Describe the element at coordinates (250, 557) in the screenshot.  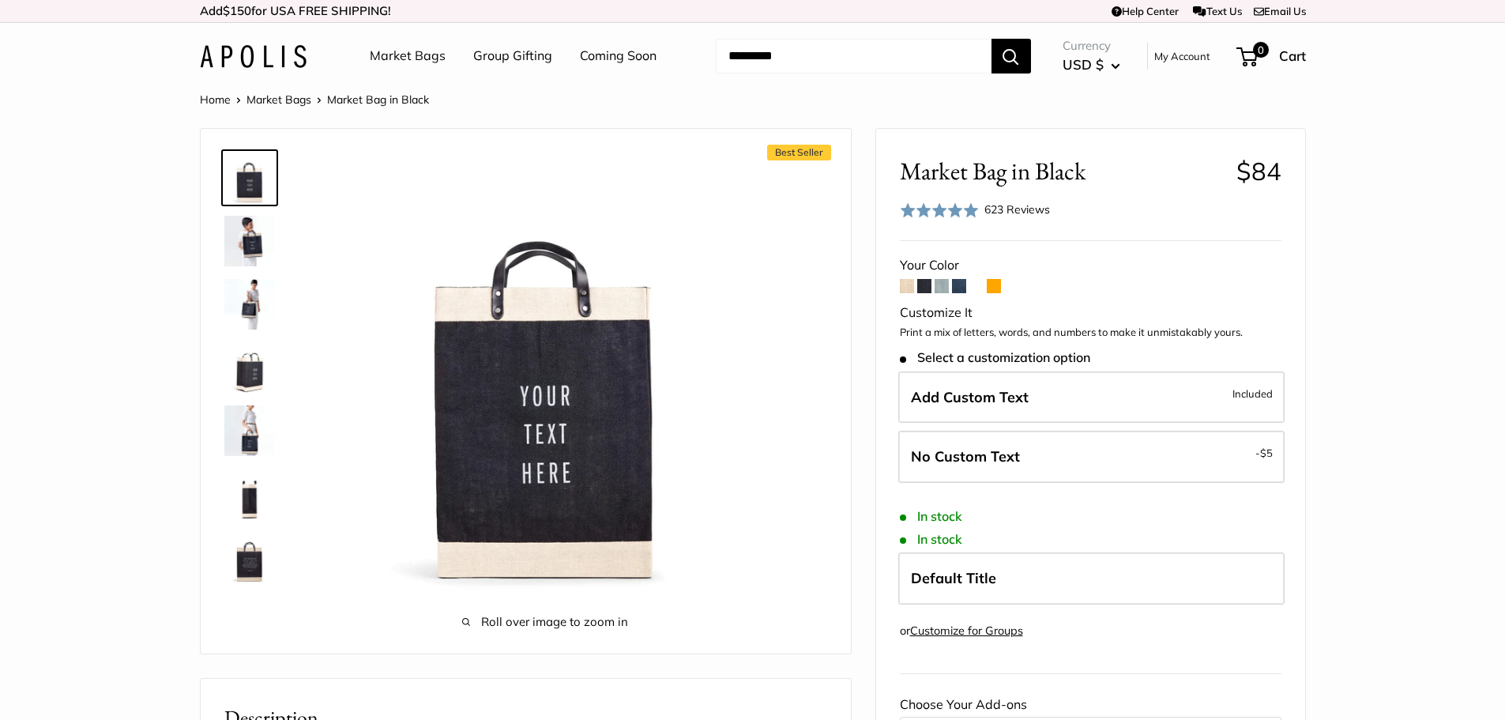
I see `img: description_Seal of authenticity printed on the backside of every bag.` at that location.